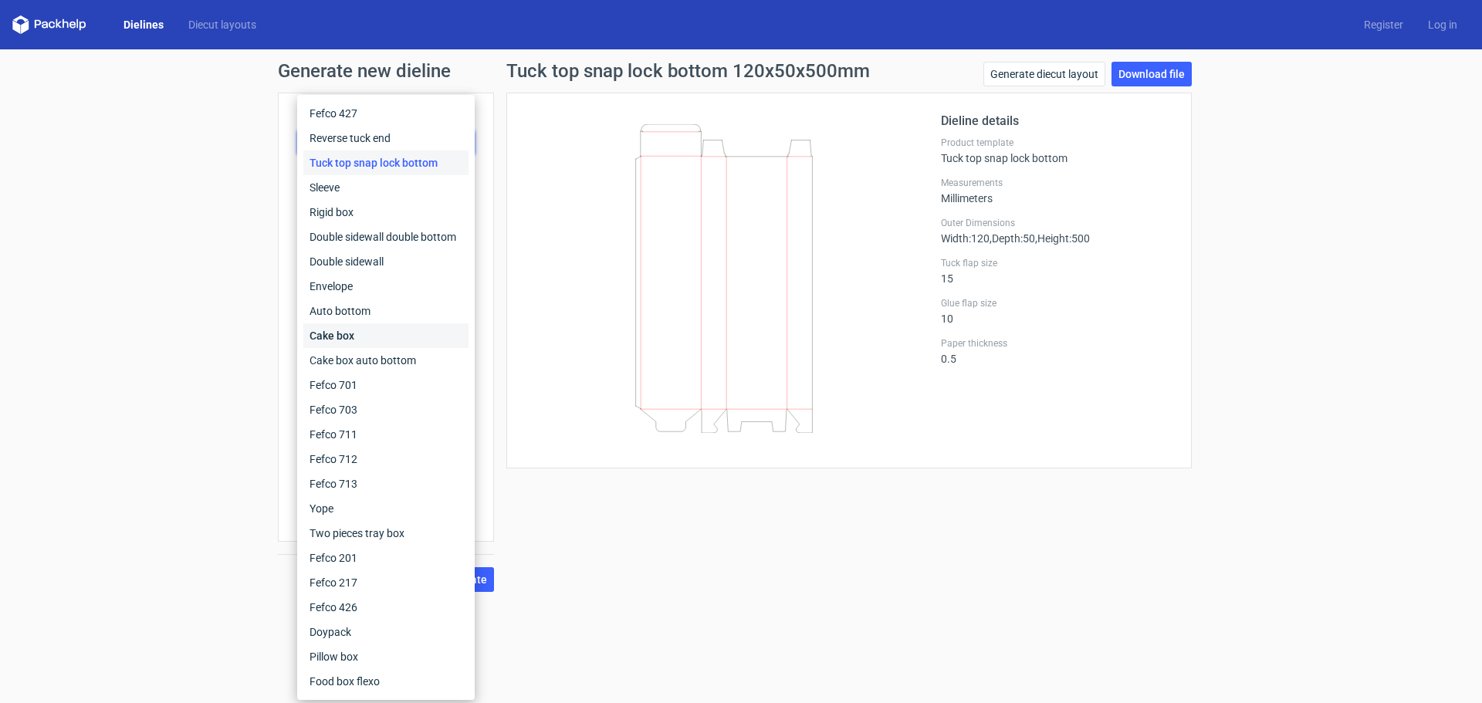 The width and height of the screenshot is (1482, 703). Describe the element at coordinates (1057, 223) in the screenshot. I see `label: Outer Dimensions` at that location.